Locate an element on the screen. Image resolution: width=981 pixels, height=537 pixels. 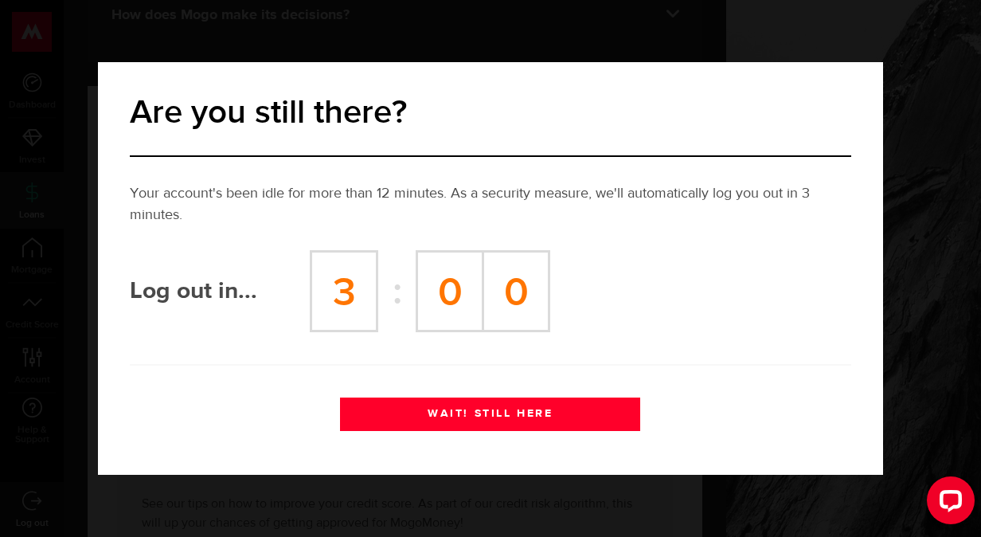
button: WAIT! STILL HERE is located at coordinates (490, 414).